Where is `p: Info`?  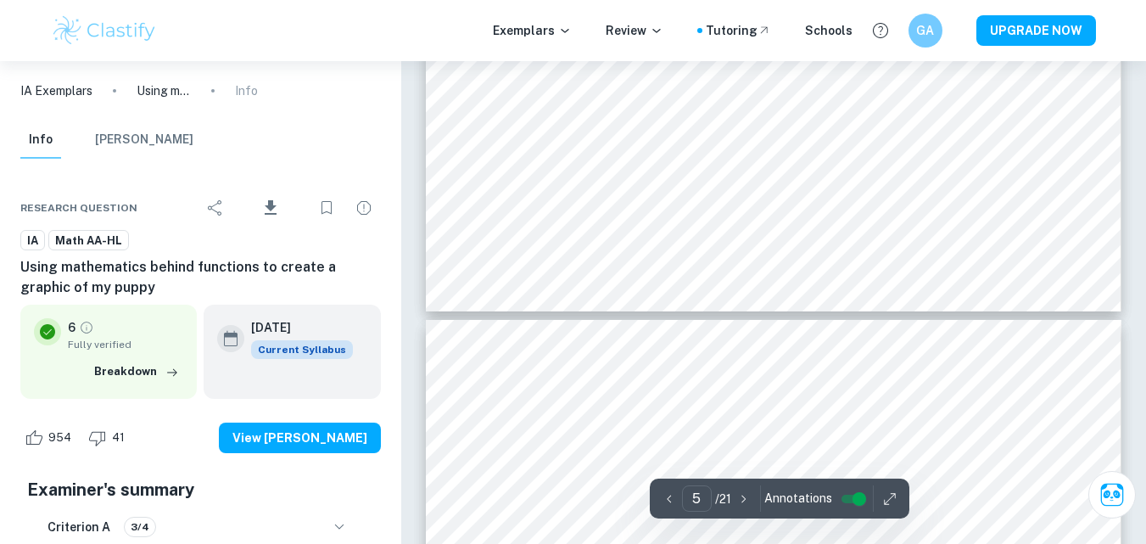
p: Info is located at coordinates (246, 91).